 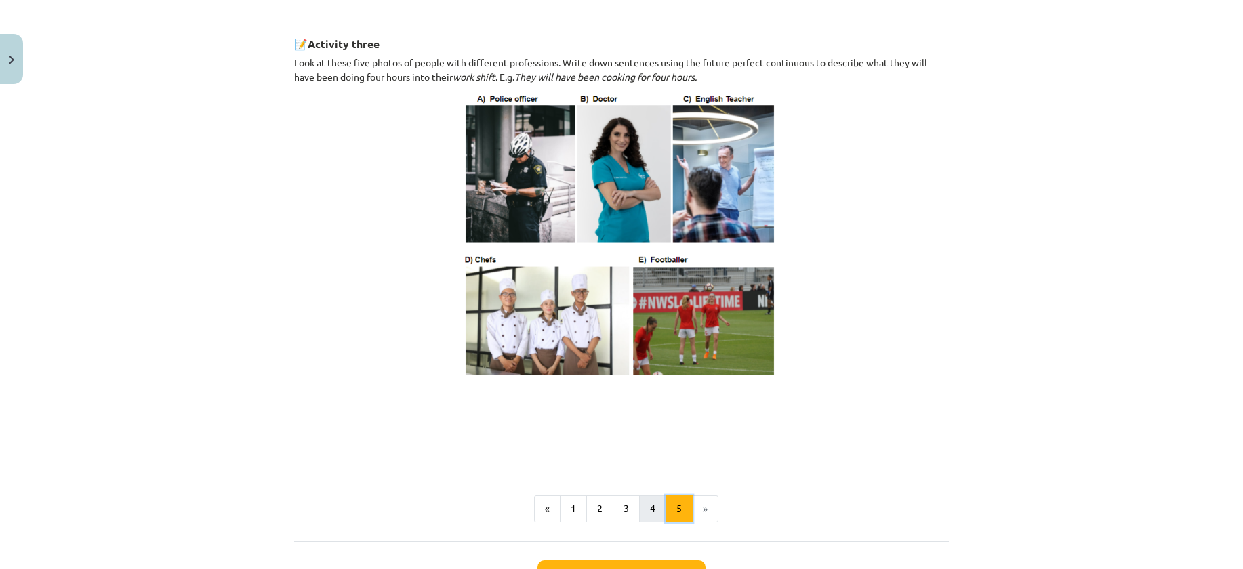 I want to click on p: Look at these five photos of people with different professions. Write down sentences using the fu..., so click(x=621, y=70).